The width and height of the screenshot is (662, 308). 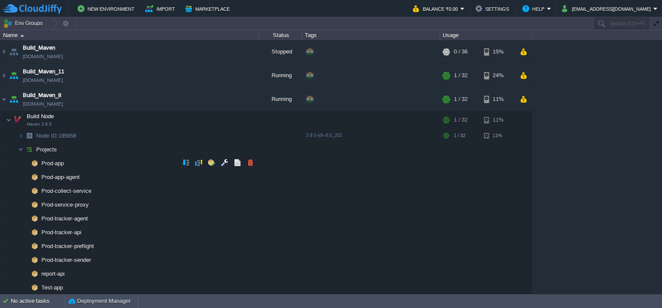 What do you see at coordinates (65, 218) in the screenshot?
I see `span: Prod-tracker-agent` at bounding box center [65, 218].